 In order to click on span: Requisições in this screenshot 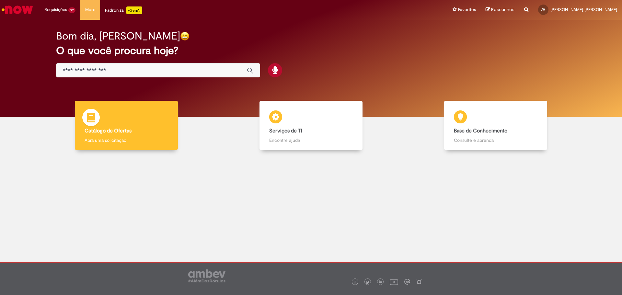, I will do `click(56, 10)`.